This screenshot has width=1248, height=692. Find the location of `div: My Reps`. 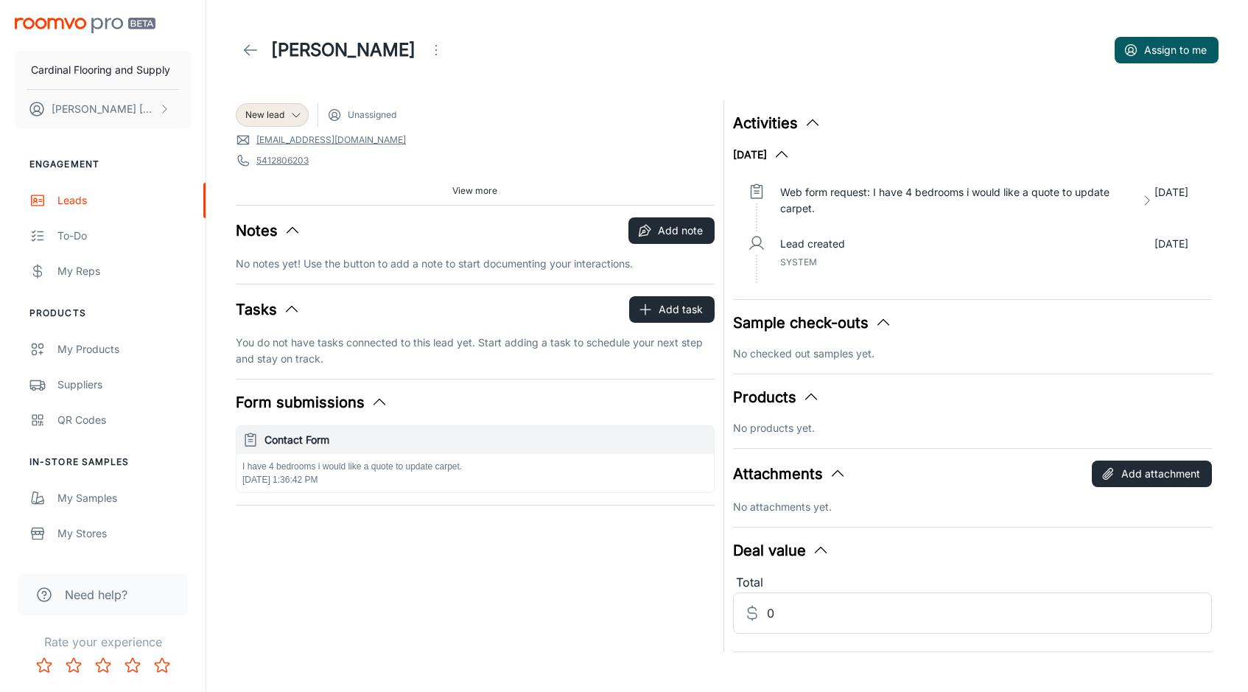

div: My Reps is located at coordinates (124, 271).